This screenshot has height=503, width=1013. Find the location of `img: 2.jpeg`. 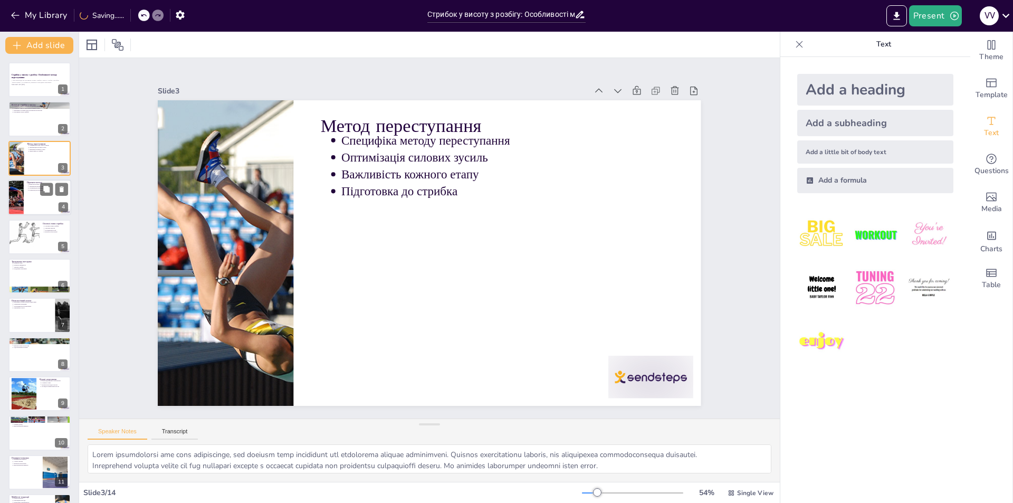

img: 2.jpeg is located at coordinates (875, 234).